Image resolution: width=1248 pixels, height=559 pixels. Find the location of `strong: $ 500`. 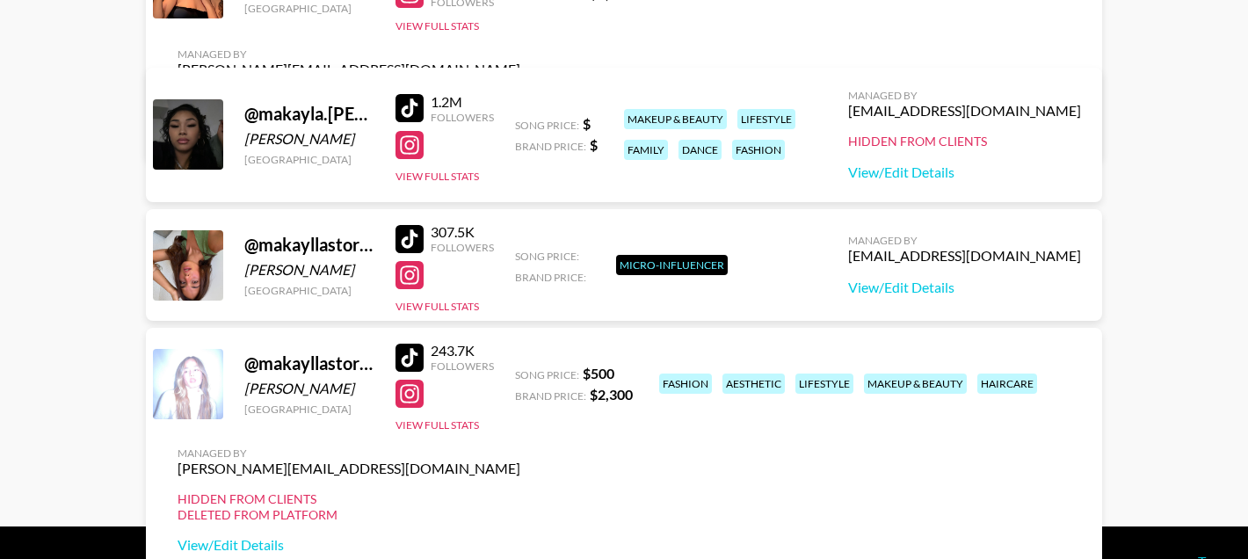

strong: $ 500 is located at coordinates (599, 373).